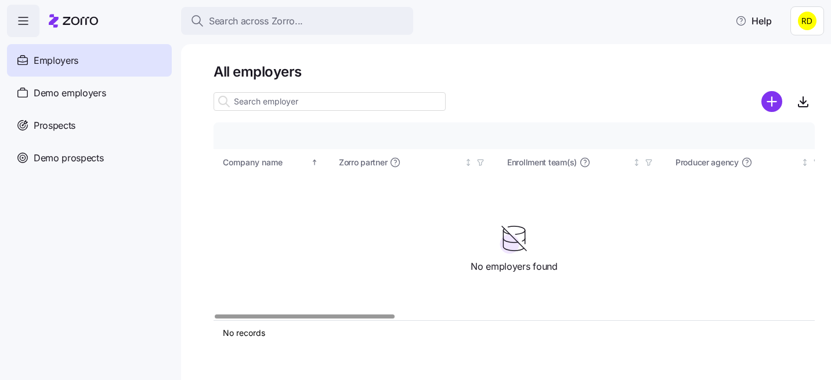  Describe the element at coordinates (514, 71) in the screenshot. I see `h1: All employers` at that location.